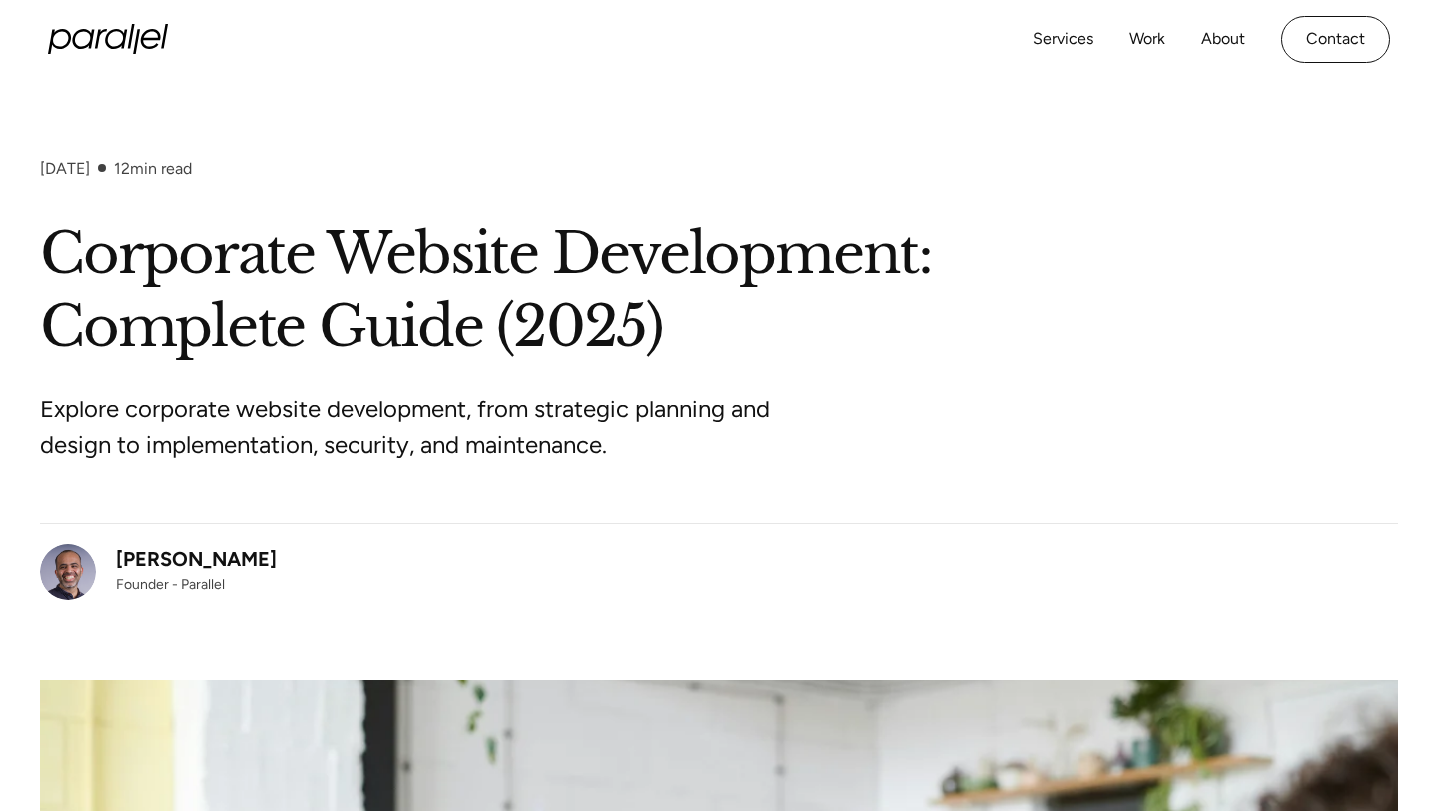 This screenshot has height=811, width=1438. I want to click on h1: Corporate Website Development: Complete Guide (2025), so click(719, 291).